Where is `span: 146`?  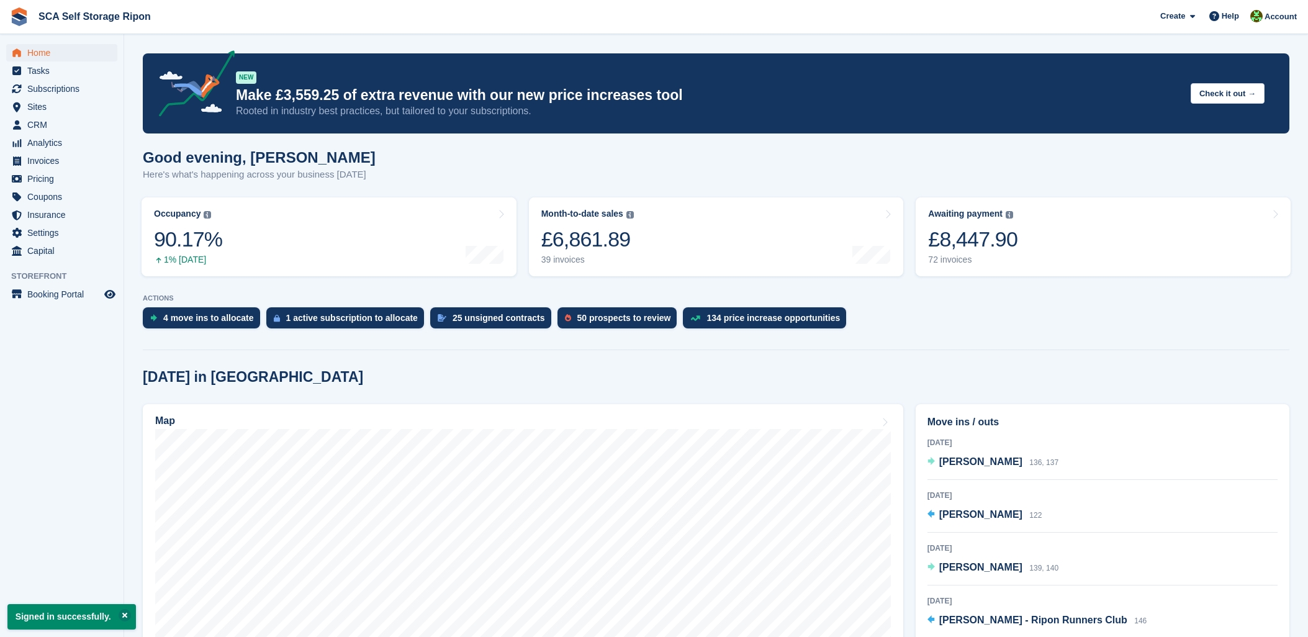 span: 146 is located at coordinates (1140, 621).